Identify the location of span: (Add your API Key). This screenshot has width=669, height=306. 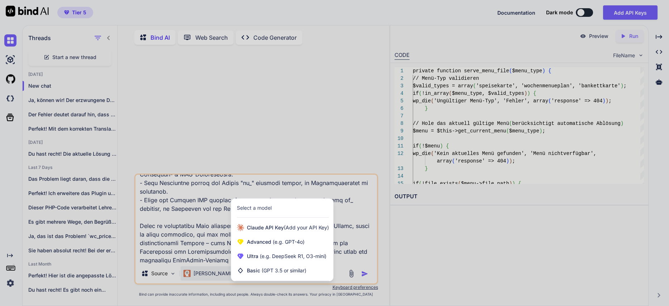
(306, 227).